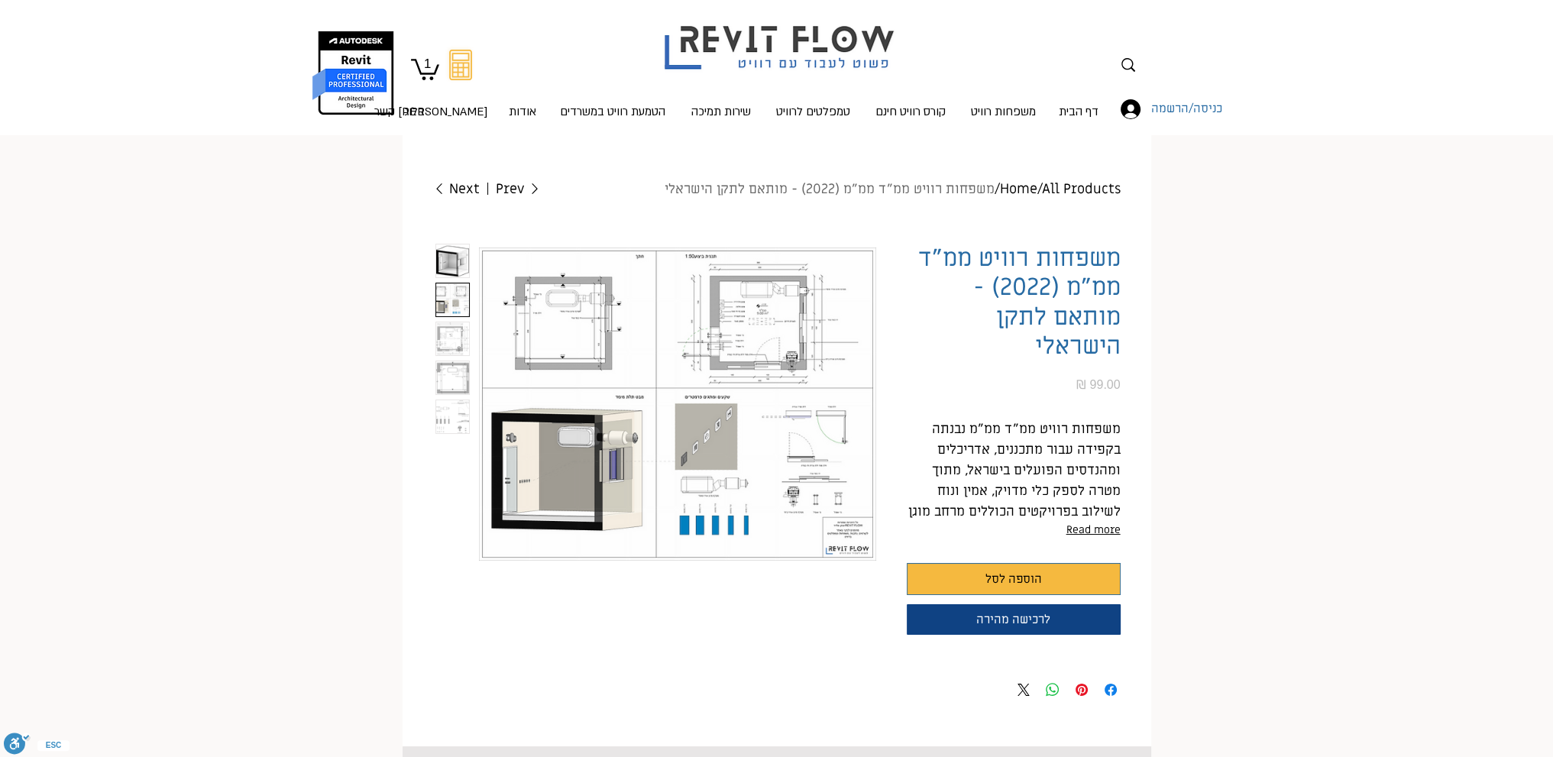 The image size is (1553, 757). Describe the element at coordinates (452, 260) in the screenshot. I see `button: Thumbnail: משפחות רוויט ממ"ד תיבת נח לפי התקן הישראלי` at that location.